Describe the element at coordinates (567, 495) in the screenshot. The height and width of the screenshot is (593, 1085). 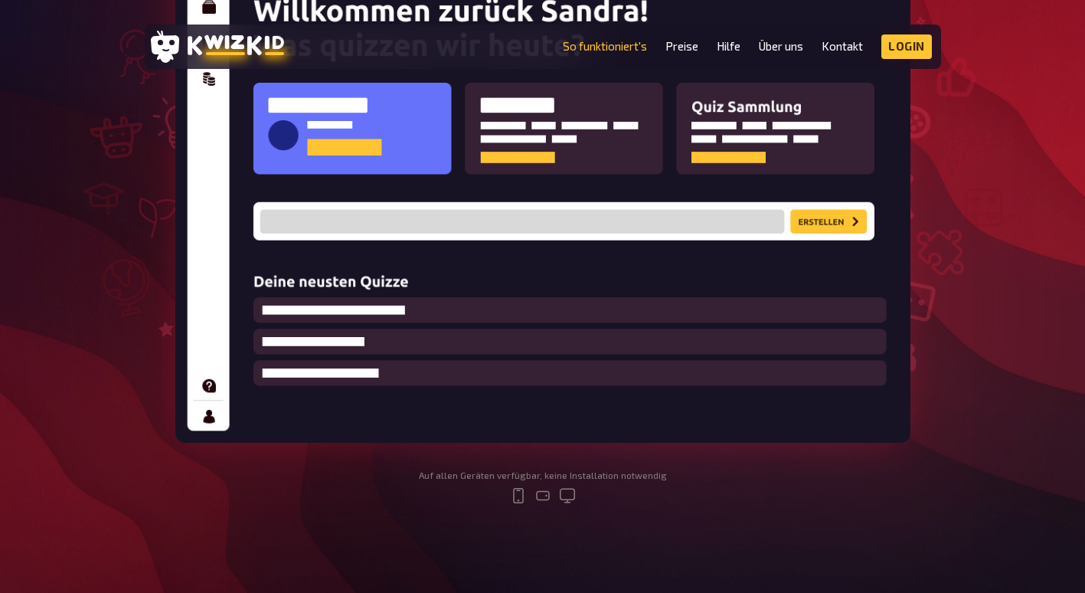
I see `svg: desktop` at that location.